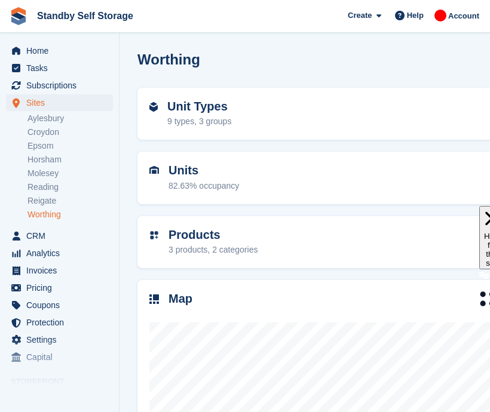 The width and height of the screenshot is (490, 412). I want to click on span: Capital, so click(62, 357).